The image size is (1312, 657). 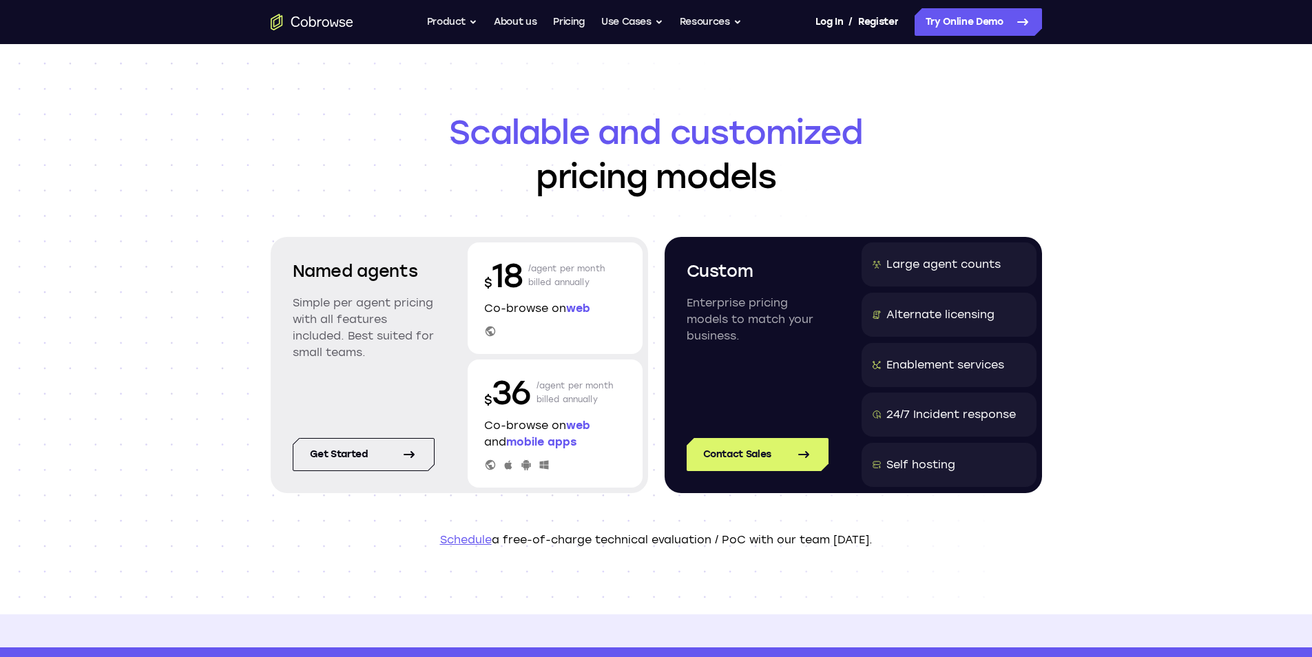 I want to click on a: Schedule, so click(x=465, y=539).